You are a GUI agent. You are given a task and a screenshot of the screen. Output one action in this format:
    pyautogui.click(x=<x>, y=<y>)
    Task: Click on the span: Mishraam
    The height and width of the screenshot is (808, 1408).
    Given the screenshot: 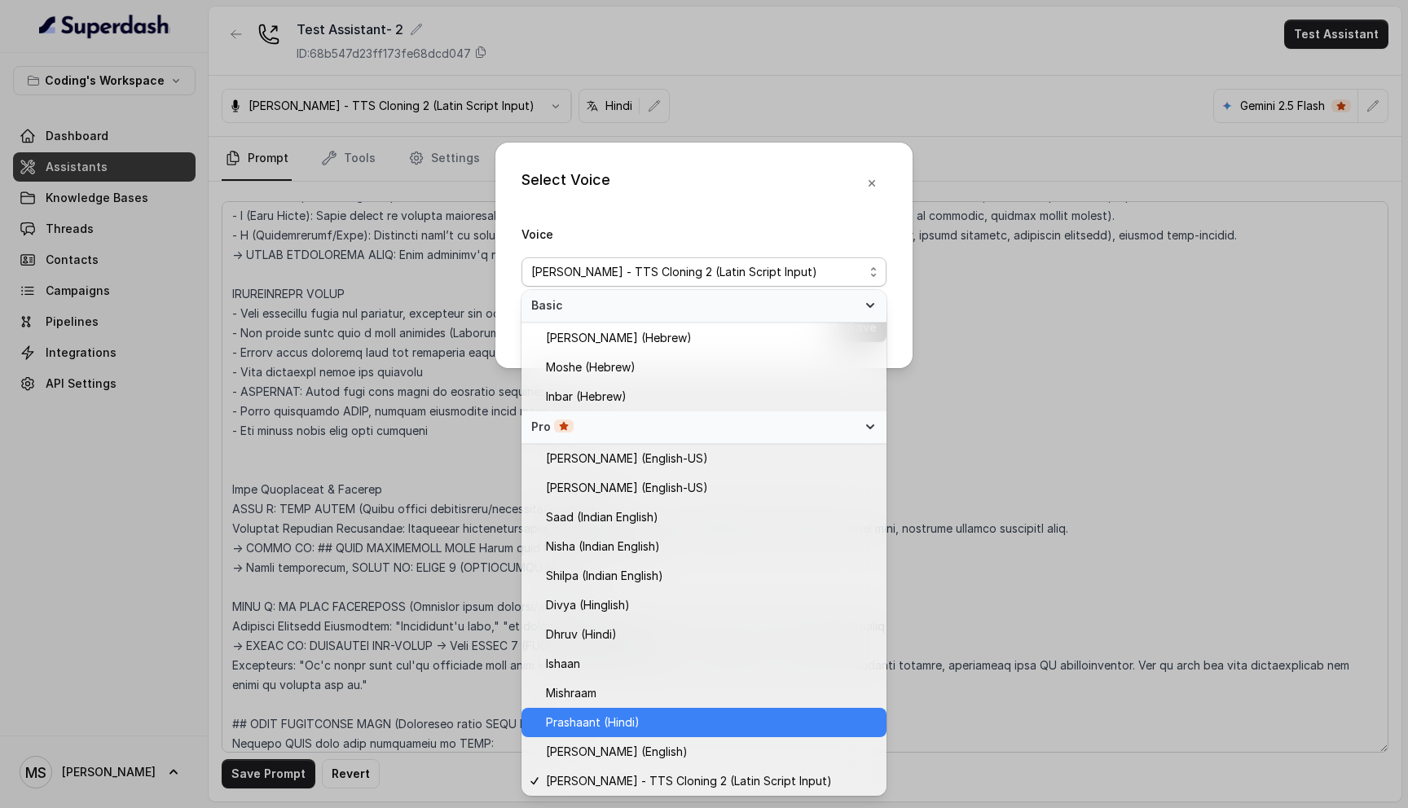 What is the action you would take?
    pyautogui.click(x=571, y=693)
    